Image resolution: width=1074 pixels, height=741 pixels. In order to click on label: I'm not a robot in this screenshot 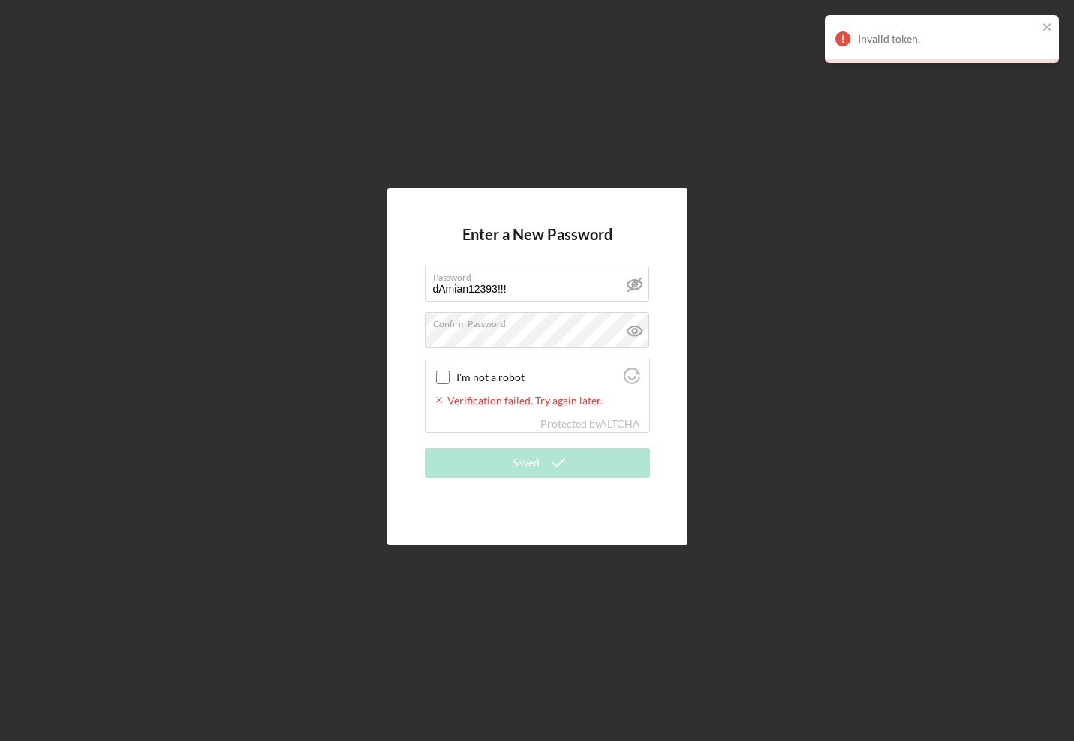, I will do `click(537, 377)`.